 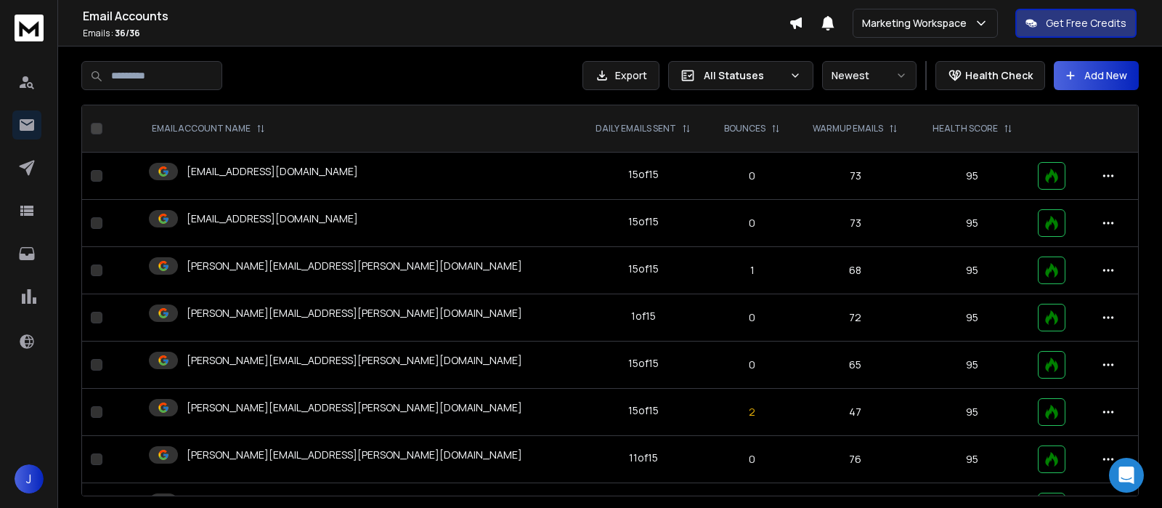 What do you see at coordinates (752, 412) in the screenshot?
I see `p: 2` at bounding box center [752, 412].